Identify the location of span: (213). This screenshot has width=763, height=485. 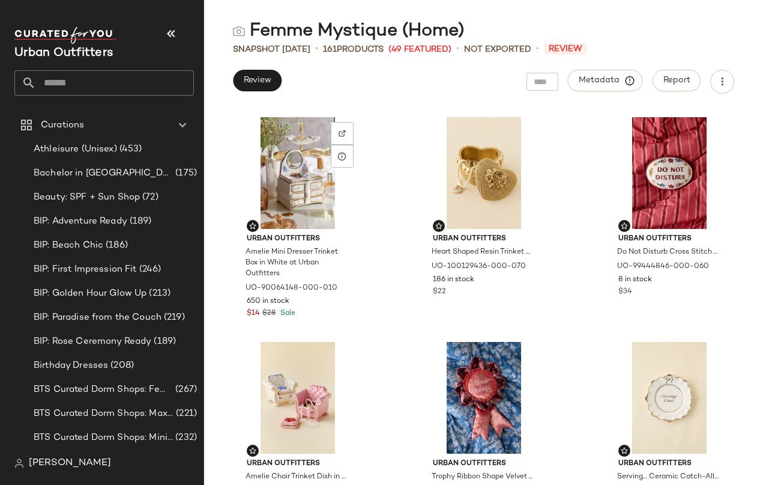
(159, 293).